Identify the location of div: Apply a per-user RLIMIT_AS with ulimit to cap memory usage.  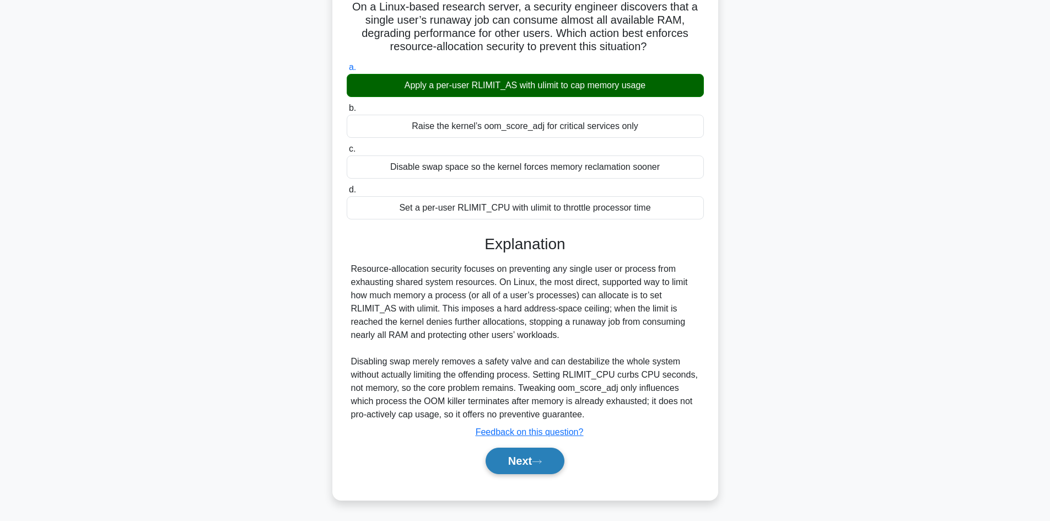
(525, 85).